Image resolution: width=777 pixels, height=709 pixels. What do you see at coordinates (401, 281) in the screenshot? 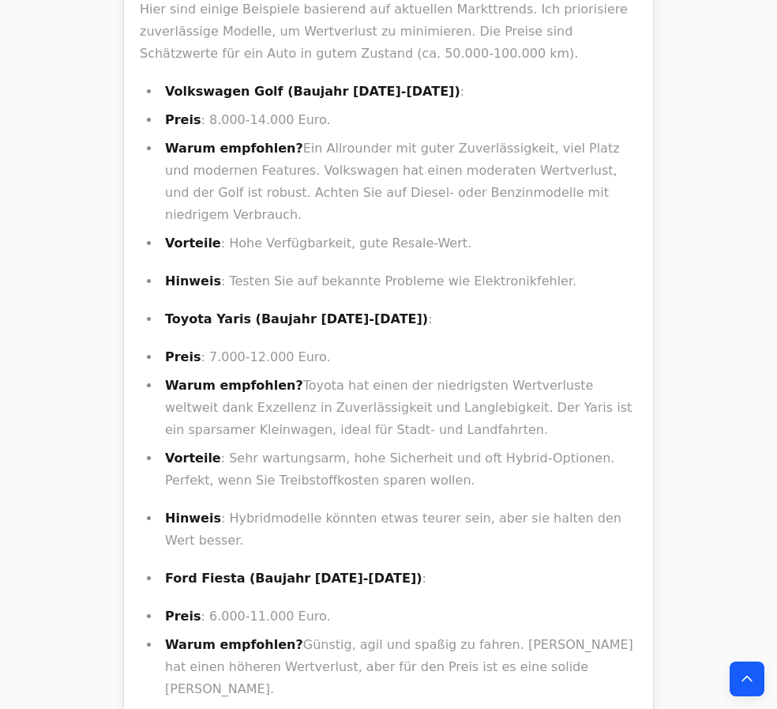
I see `p: : Testen Sie auf bekannte Probleme wie Elektronikfehler.` at bounding box center [401, 281].